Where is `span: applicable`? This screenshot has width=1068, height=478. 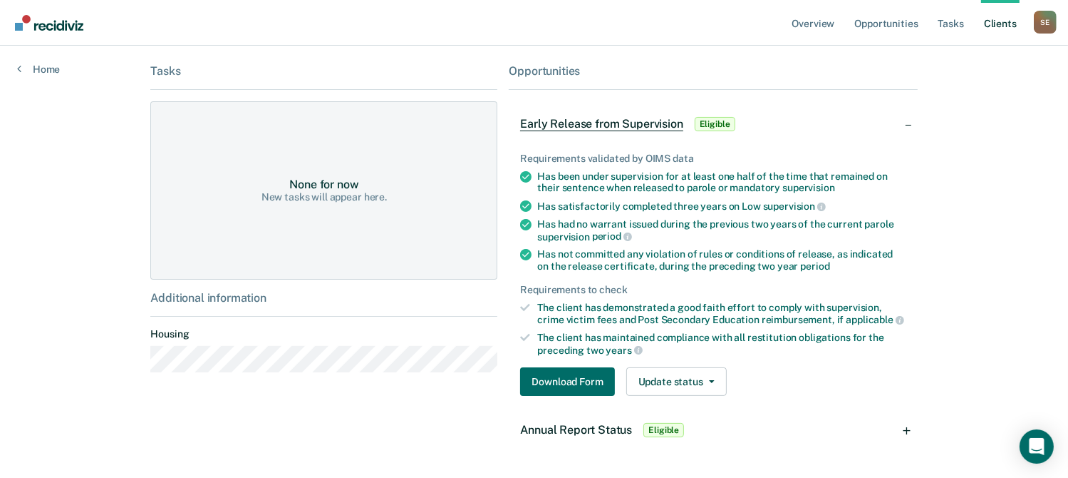
span: applicable is located at coordinates (875, 319).